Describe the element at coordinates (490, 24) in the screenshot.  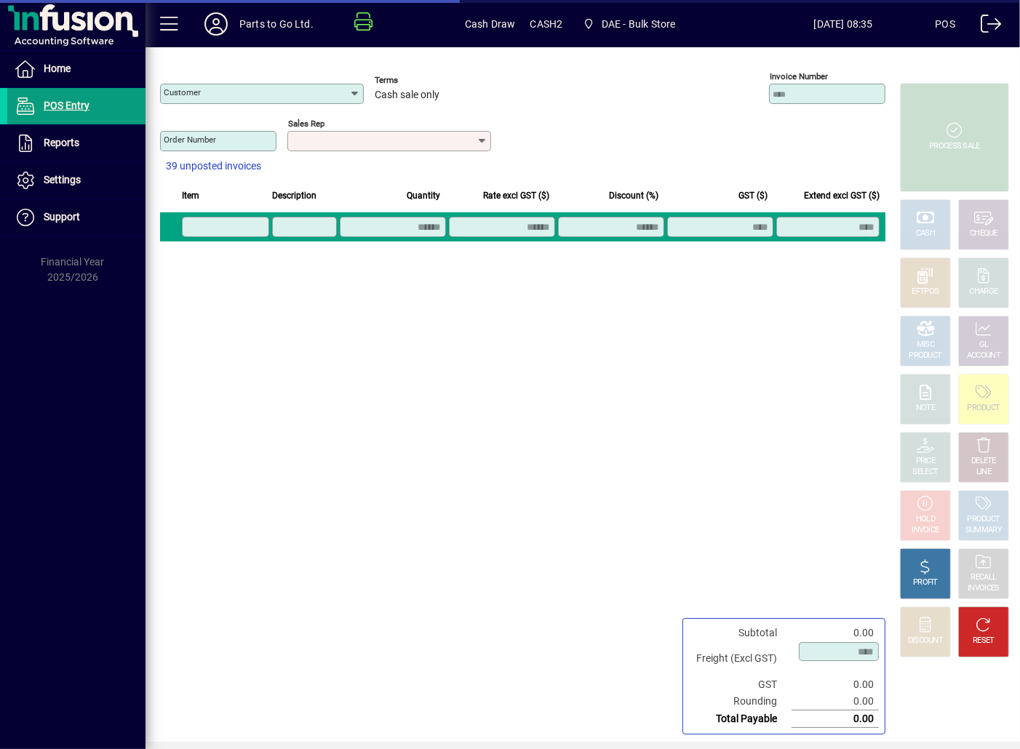
I see `span: Cash Draw` at that location.